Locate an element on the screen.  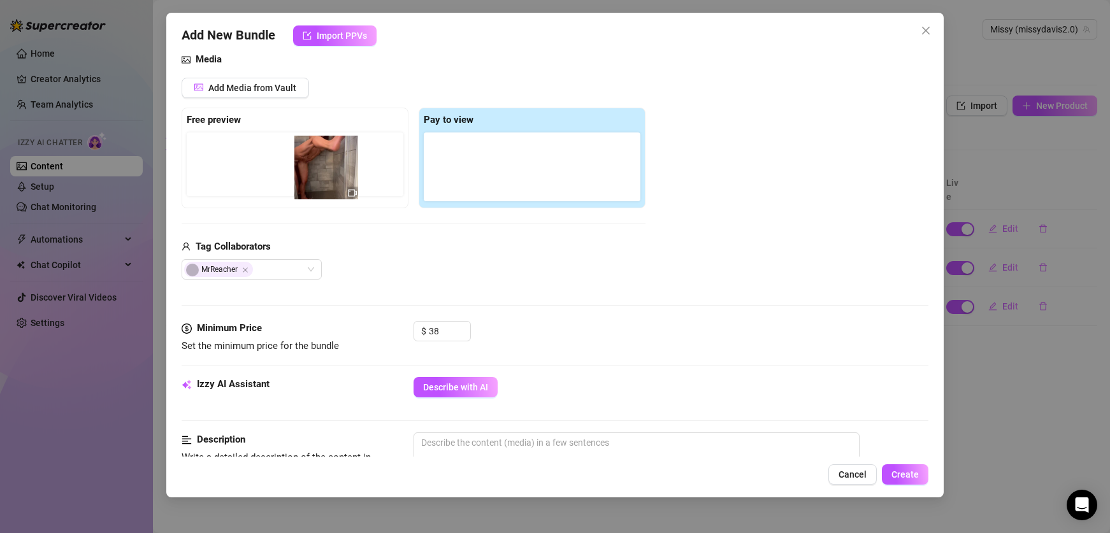
button: Describe with AI is located at coordinates (456, 387).